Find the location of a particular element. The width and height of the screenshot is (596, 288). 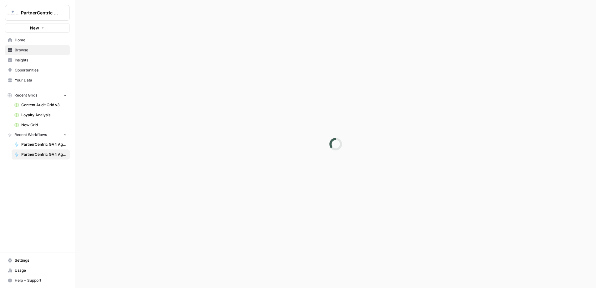

a: Home is located at coordinates (37, 40).